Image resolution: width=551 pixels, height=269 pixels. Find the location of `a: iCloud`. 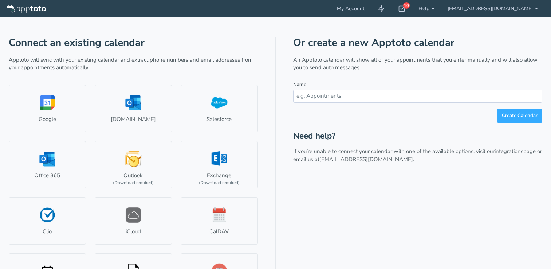

a: iCloud is located at coordinates (133, 220).